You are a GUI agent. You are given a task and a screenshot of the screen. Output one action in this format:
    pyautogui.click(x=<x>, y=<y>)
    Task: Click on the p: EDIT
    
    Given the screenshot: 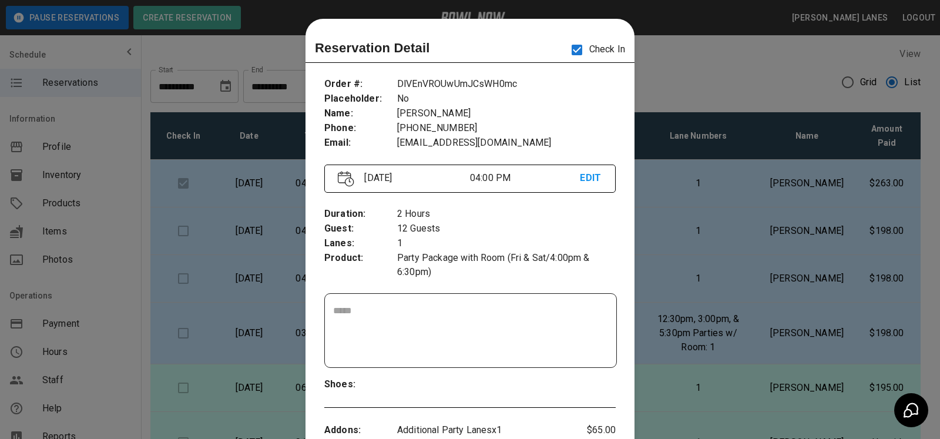 What is the action you would take?
    pyautogui.click(x=590, y=178)
    